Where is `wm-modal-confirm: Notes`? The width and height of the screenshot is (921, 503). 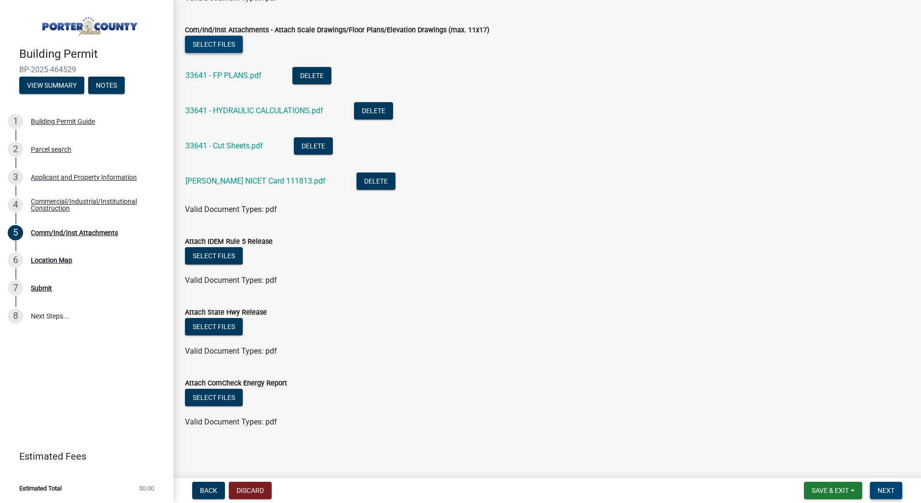 wm-modal-confirm: Notes is located at coordinates (106, 86).